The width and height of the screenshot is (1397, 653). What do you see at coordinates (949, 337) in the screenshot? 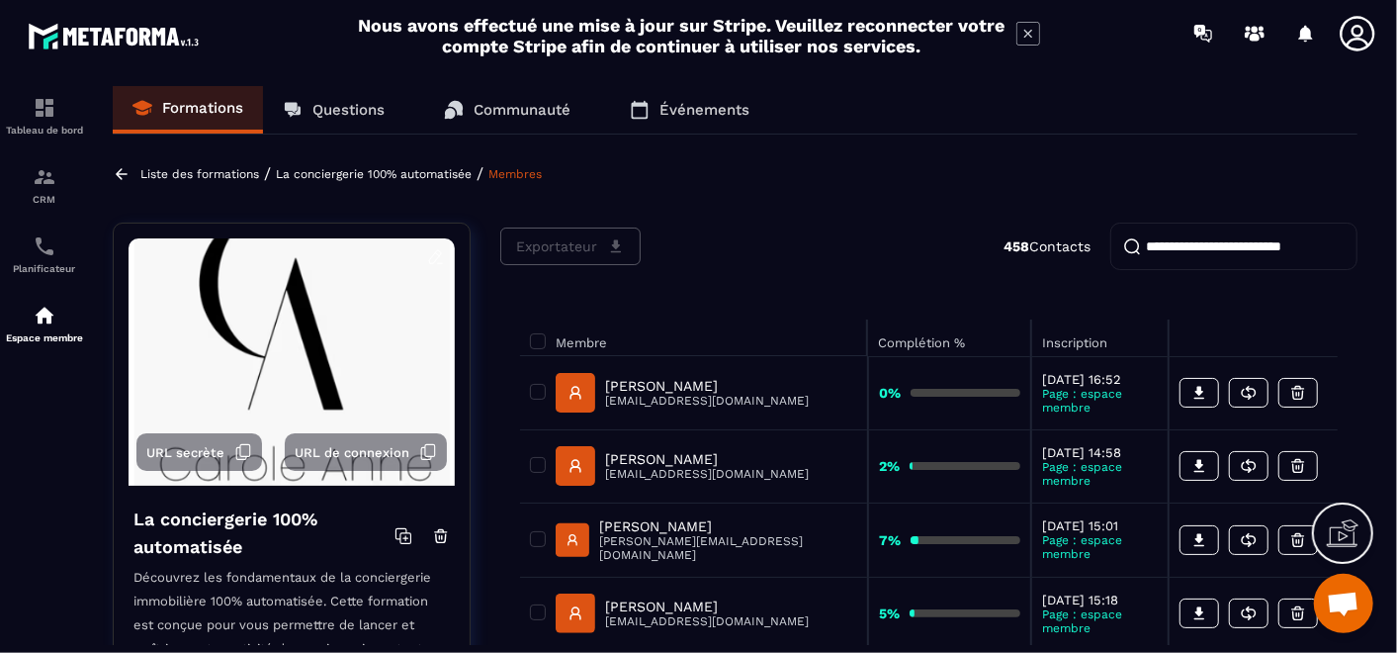
I see `th: Complétion %` at bounding box center [949, 337].